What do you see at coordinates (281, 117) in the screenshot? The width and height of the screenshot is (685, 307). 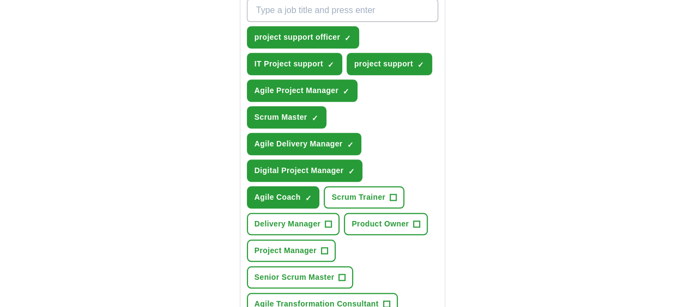 I see `span: Scrum Master` at bounding box center [281, 117].